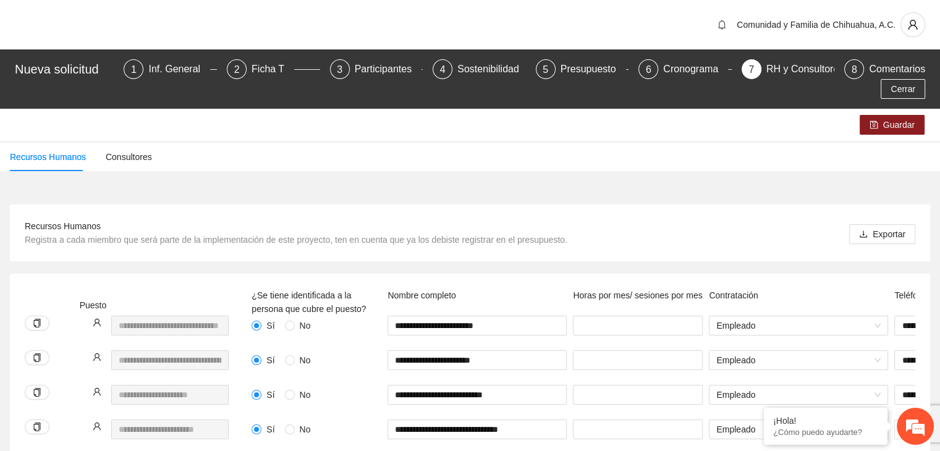 The height and width of the screenshot is (451, 940). I want to click on span: 7, so click(751, 69).